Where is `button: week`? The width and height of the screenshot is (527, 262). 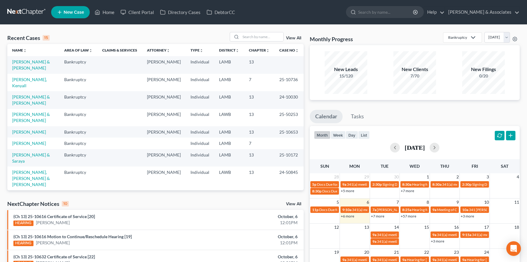
button: week is located at coordinates (338, 135).